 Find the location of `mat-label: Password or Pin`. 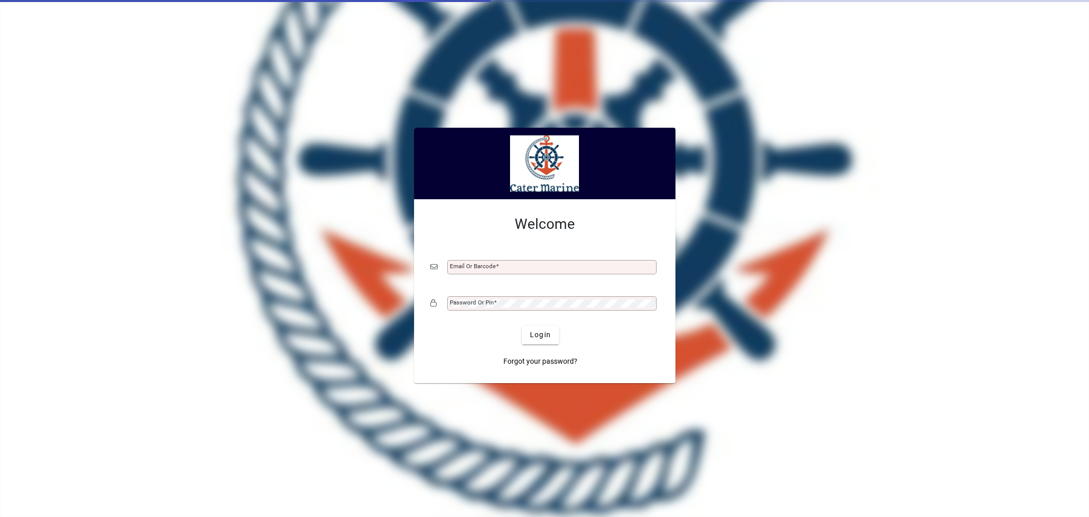

mat-label: Password or Pin is located at coordinates (472, 302).